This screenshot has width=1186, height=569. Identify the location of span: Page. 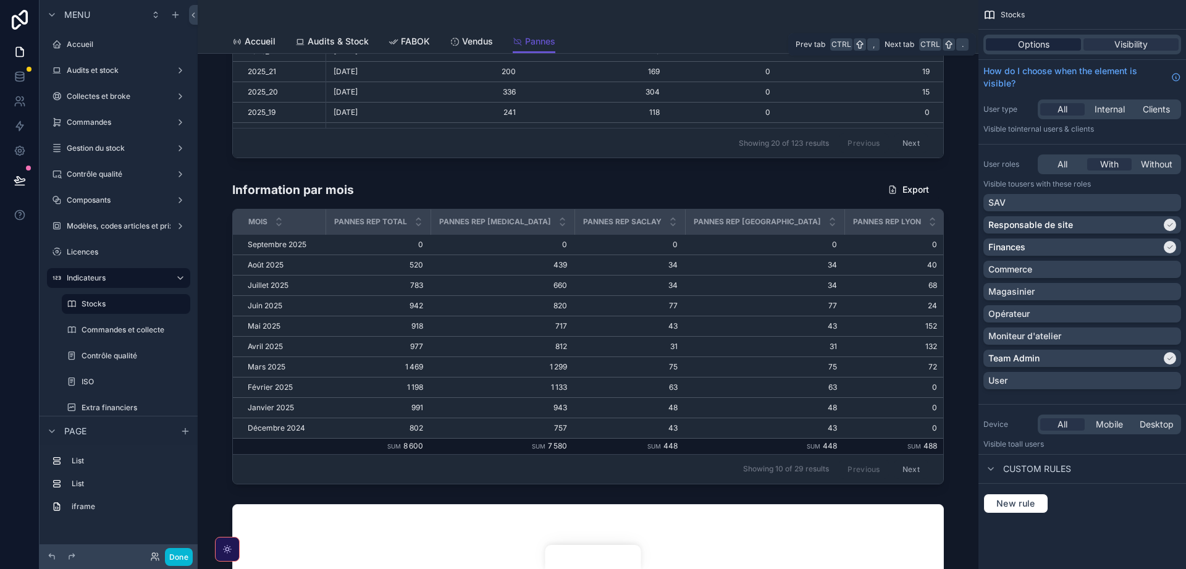
(75, 431).